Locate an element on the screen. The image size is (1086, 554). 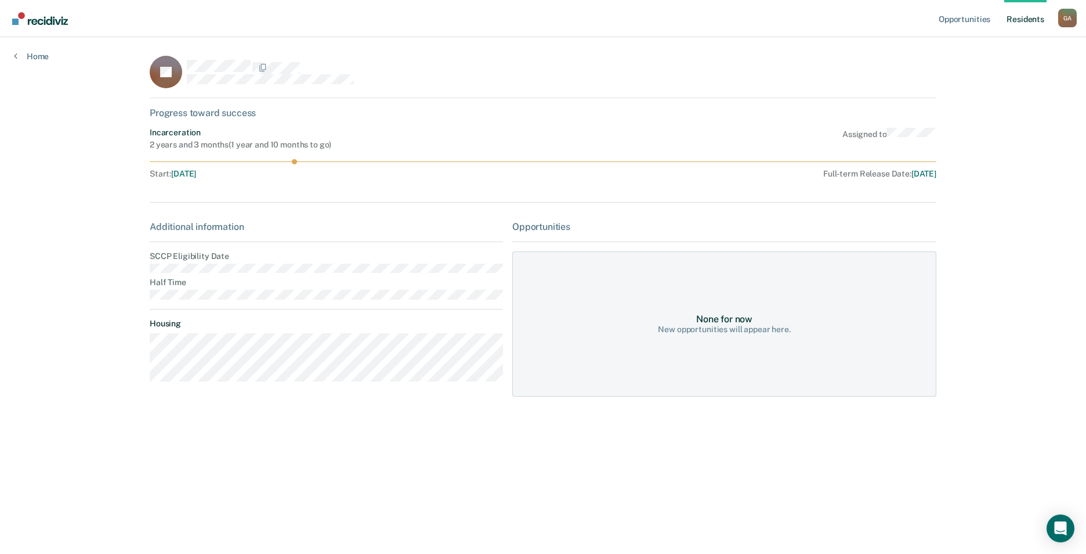
div: Open Intercom Messenger is located at coordinates (1061, 528).